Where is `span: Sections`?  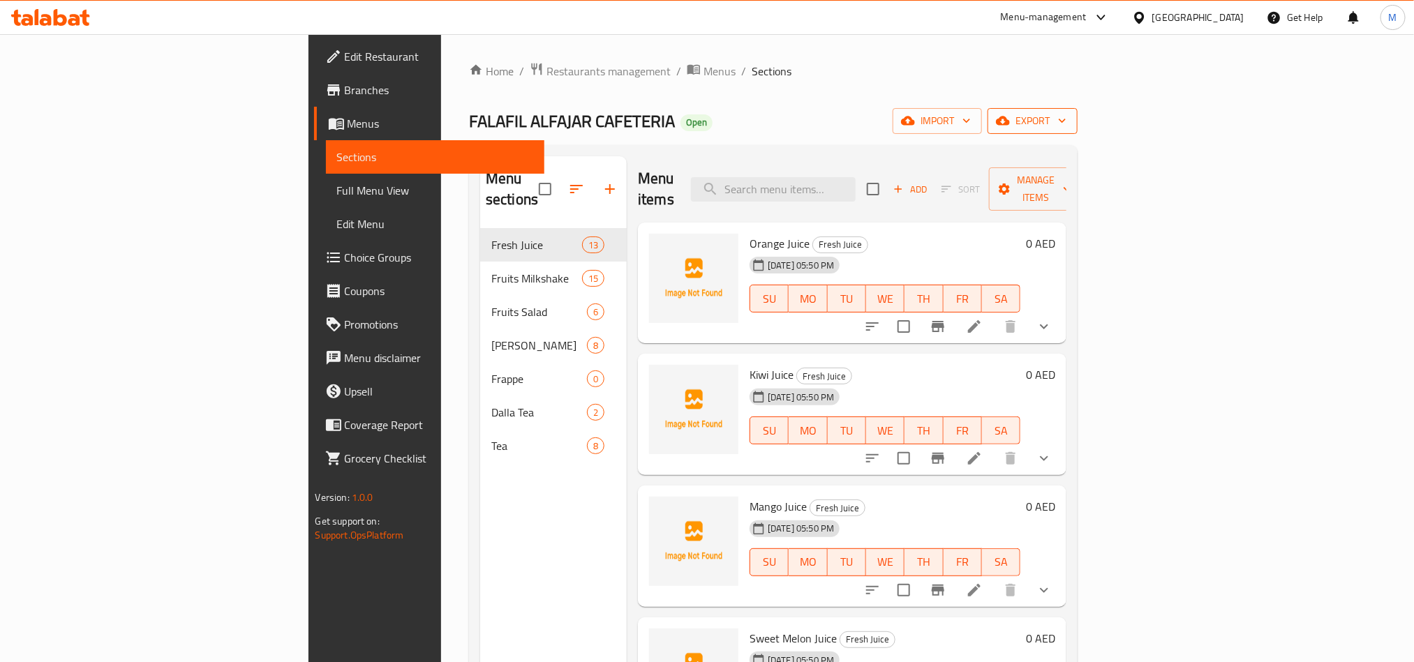 span: Sections is located at coordinates (435, 157).